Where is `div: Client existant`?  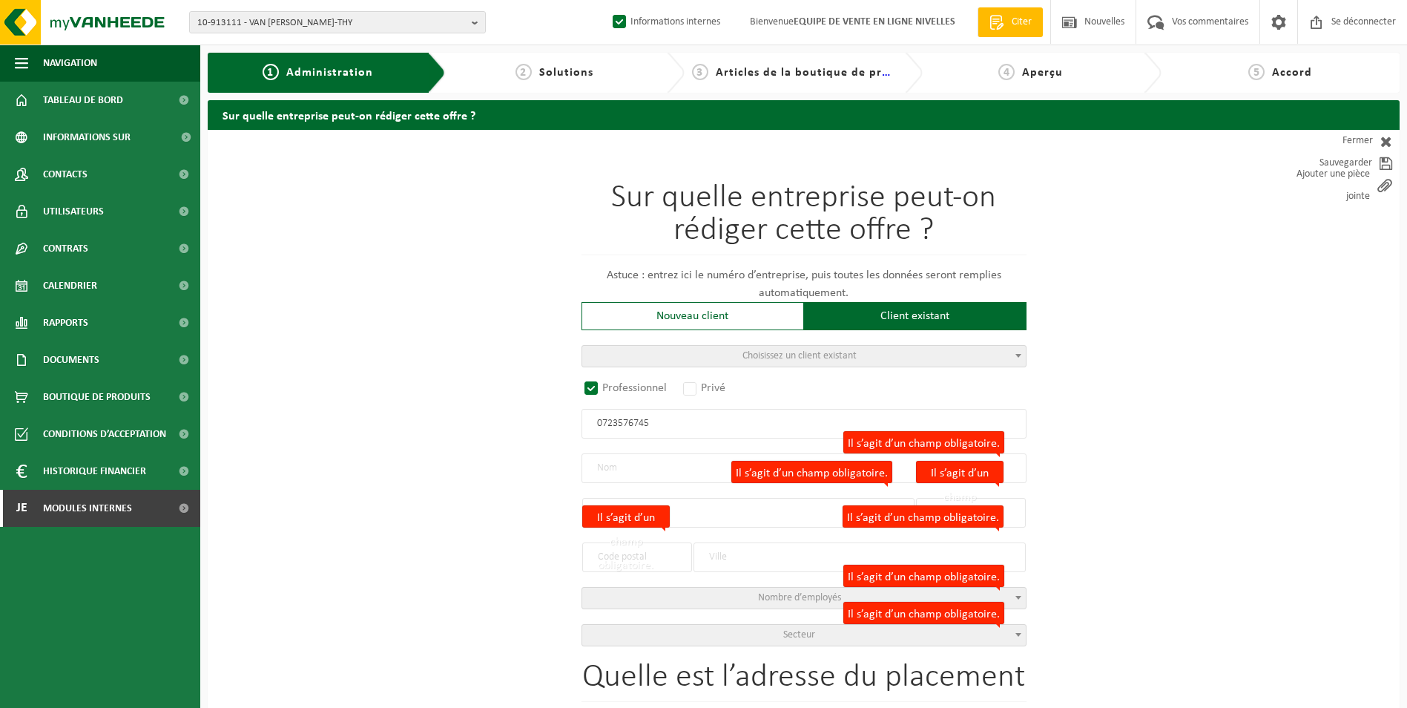
div: Client existant is located at coordinates (915, 316).